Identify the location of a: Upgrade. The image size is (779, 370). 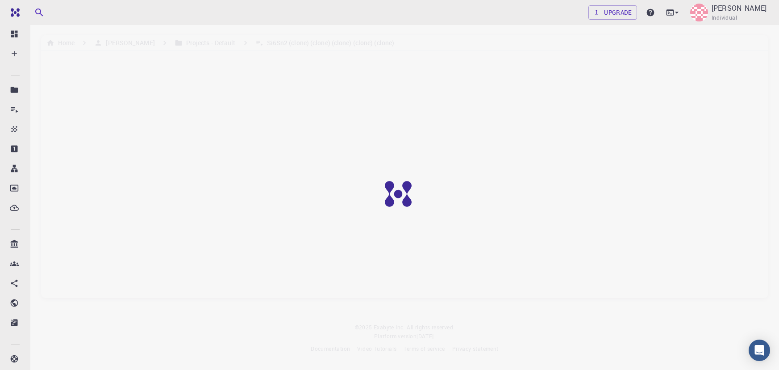
(613, 13).